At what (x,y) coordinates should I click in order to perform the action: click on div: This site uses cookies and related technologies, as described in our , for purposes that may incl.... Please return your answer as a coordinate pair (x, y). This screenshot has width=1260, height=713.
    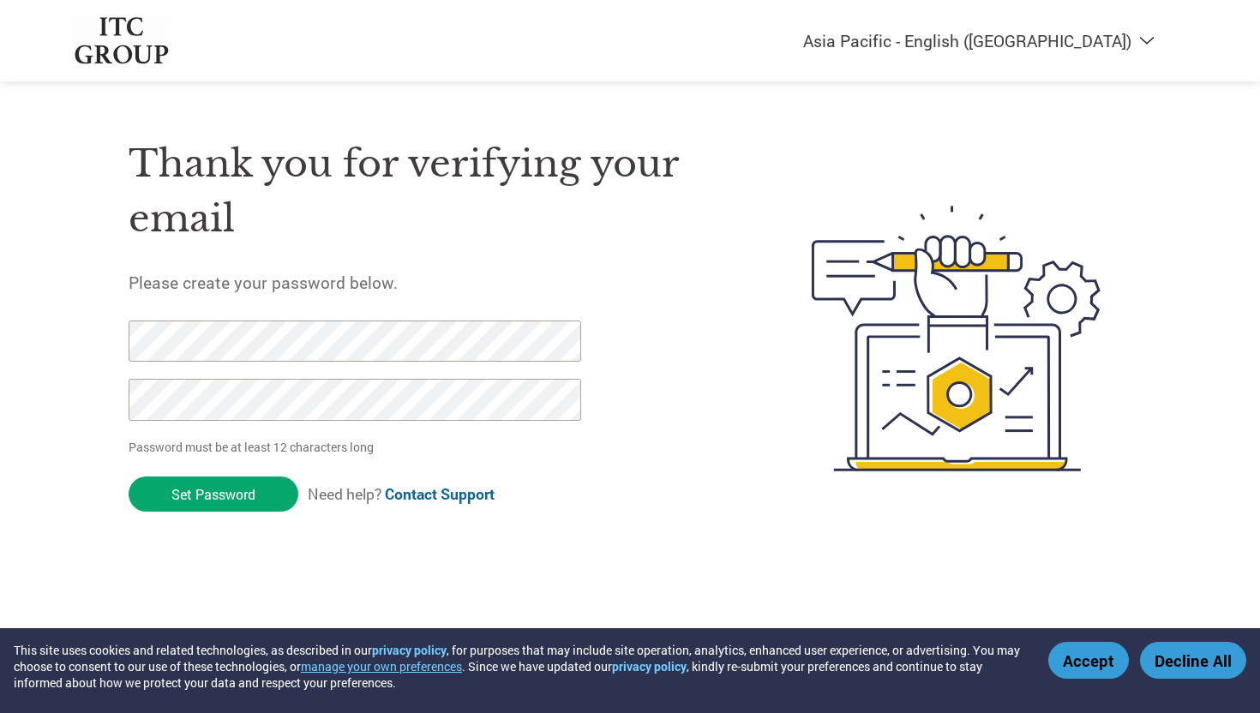
    Looking at the image, I should click on (519, 666).